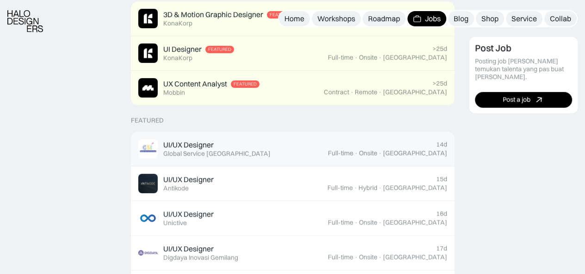 The image size is (585, 274). Describe the element at coordinates (493, 48) in the screenshot. I see `div: Post Job` at that location.